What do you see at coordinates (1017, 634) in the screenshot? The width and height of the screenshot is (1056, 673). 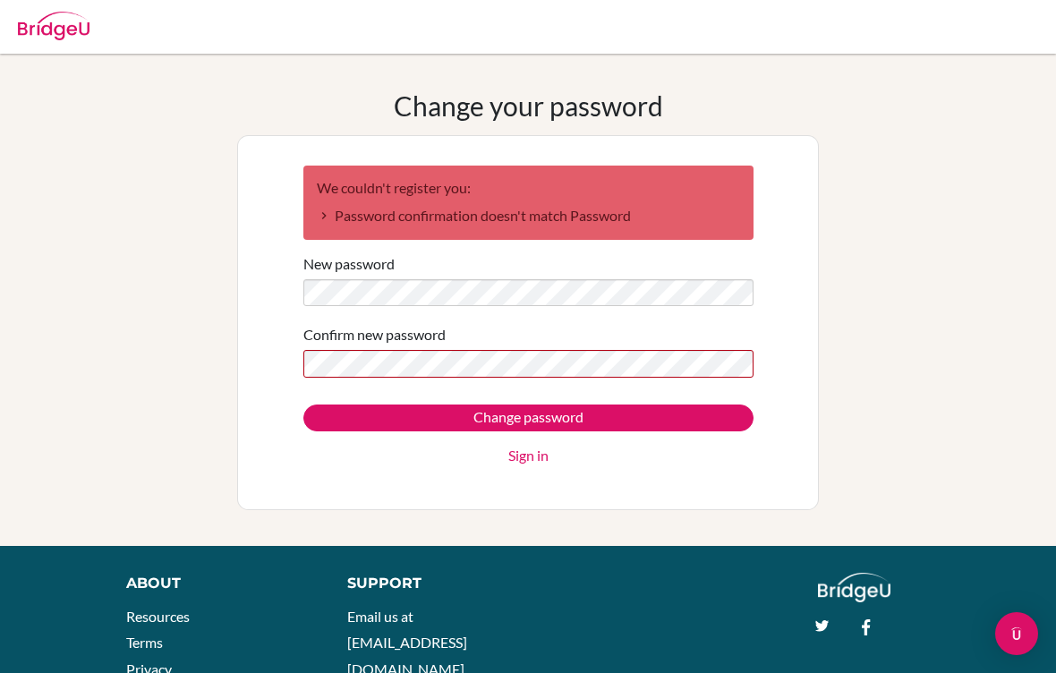 I see `div: Open Intercom Messenger` at bounding box center [1017, 634].